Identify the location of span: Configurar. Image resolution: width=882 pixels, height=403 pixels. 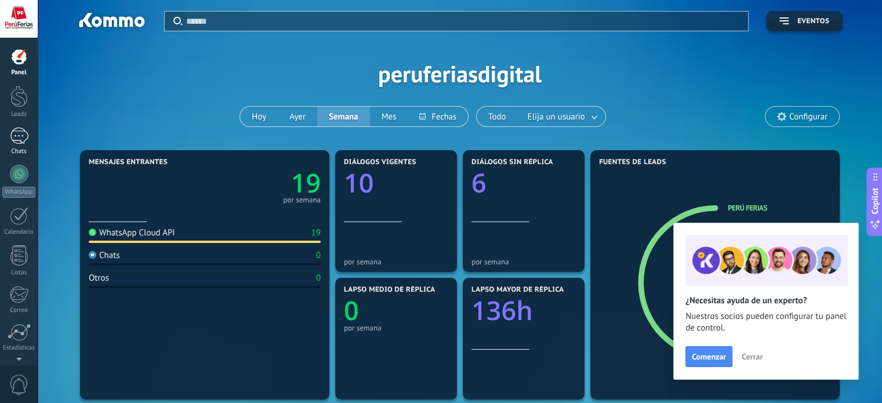
(808, 117).